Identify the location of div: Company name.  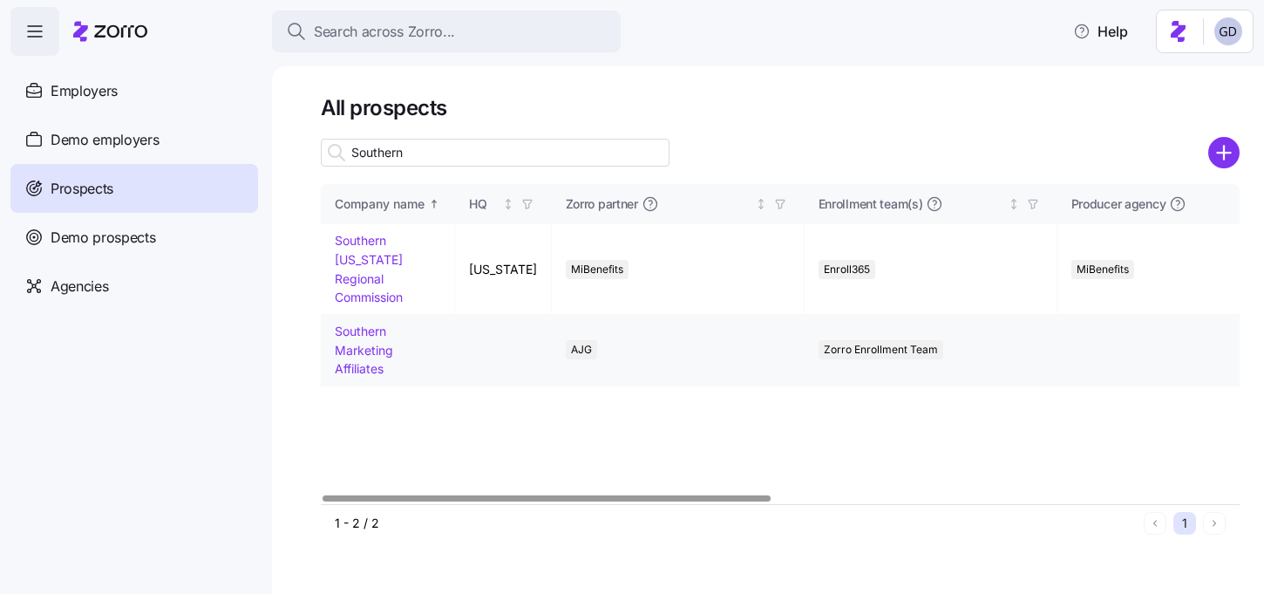
(379, 204).